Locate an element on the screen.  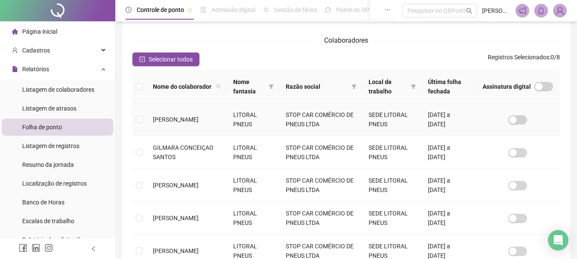
span: Painel do DP is located at coordinates (353, 10).